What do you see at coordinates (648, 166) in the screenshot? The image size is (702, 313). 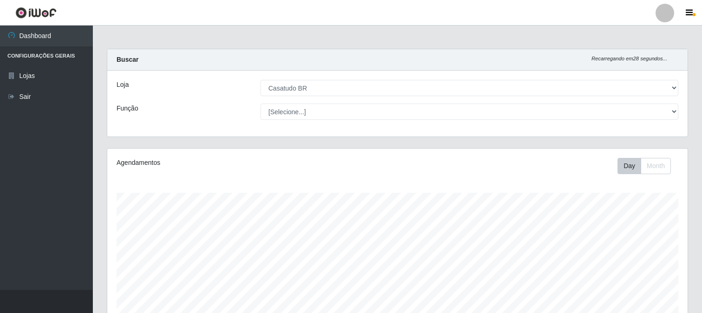 I see `div: Toolbar with button groups` at bounding box center [648, 166].